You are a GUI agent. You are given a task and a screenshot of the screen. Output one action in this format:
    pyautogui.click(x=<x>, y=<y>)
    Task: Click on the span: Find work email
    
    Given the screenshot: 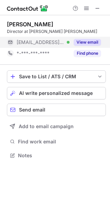 What is the action you would take?
    pyautogui.click(x=61, y=142)
    